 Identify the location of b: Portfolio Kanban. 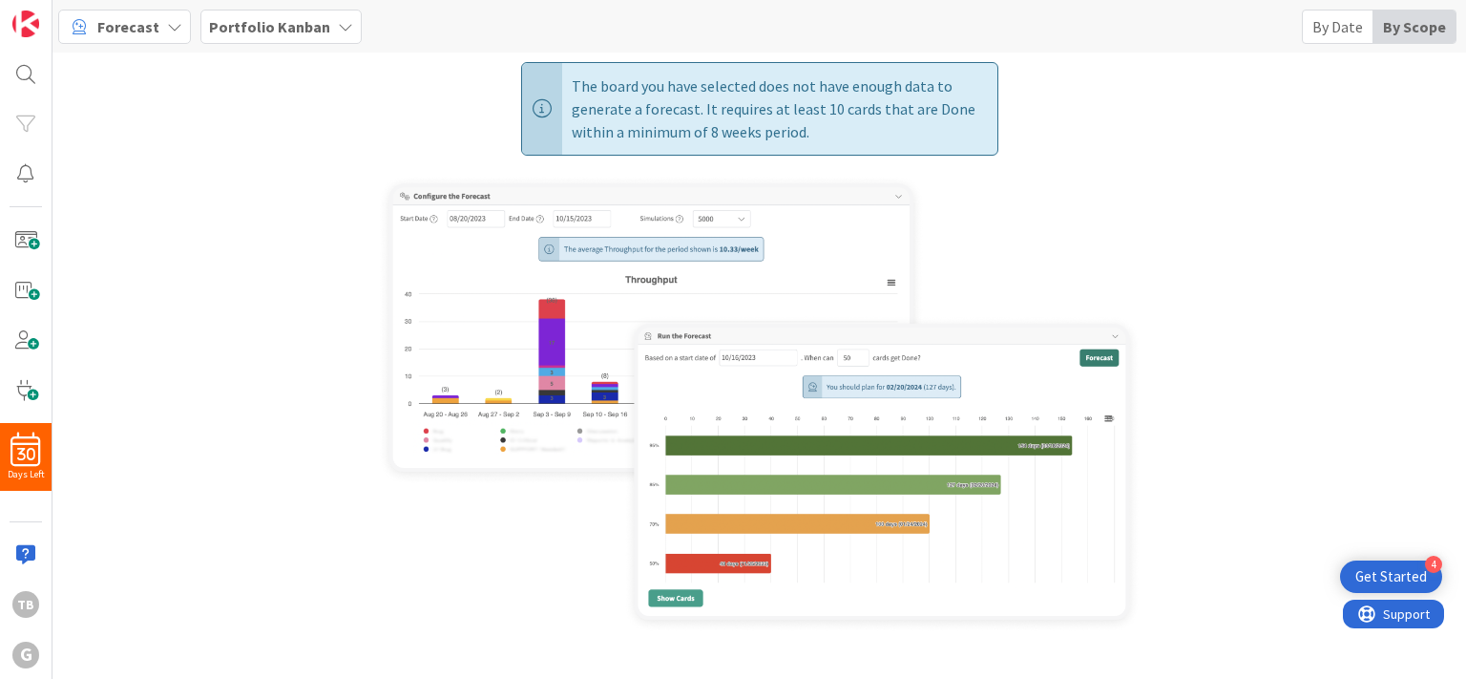
(269, 27).